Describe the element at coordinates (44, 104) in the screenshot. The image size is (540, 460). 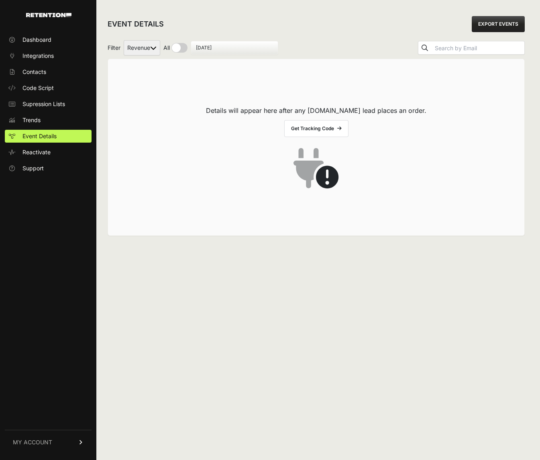
I see `span: Supression Lists` at that location.